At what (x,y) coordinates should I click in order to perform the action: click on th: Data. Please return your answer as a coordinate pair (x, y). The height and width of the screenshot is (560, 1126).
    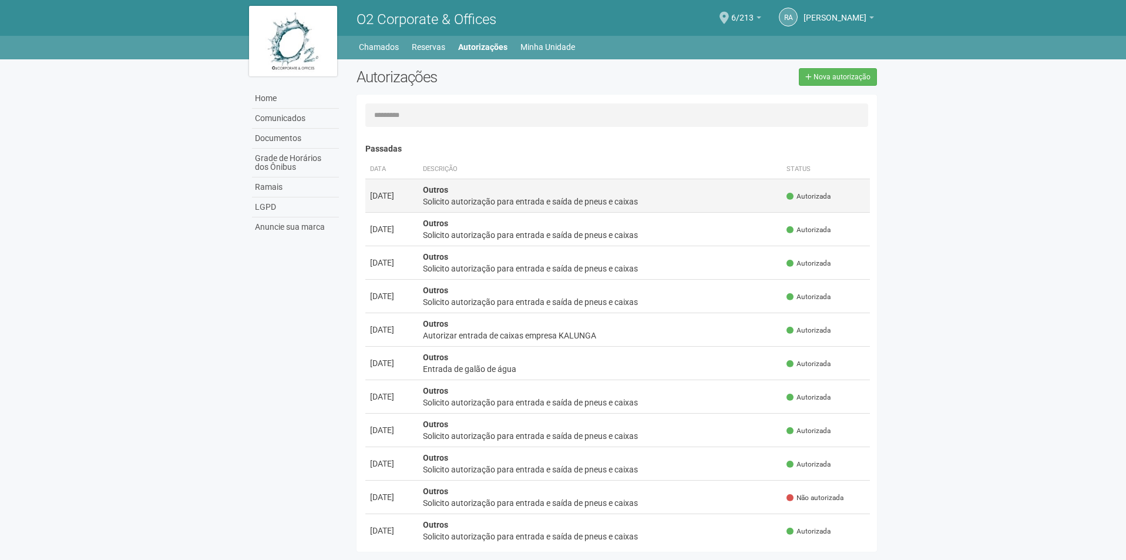
    Looking at the image, I should click on (392, 169).